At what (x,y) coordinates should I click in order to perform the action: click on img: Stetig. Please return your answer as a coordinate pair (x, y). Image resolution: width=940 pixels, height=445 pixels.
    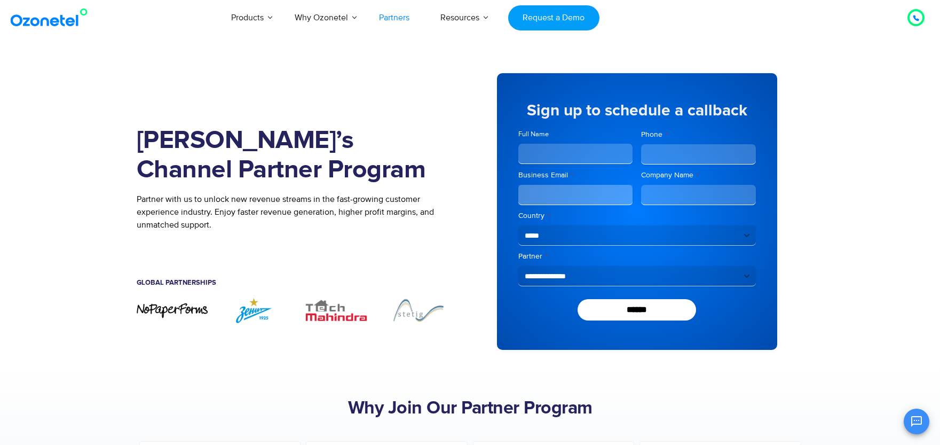
    Looking at the image, I should click on (419, 310).